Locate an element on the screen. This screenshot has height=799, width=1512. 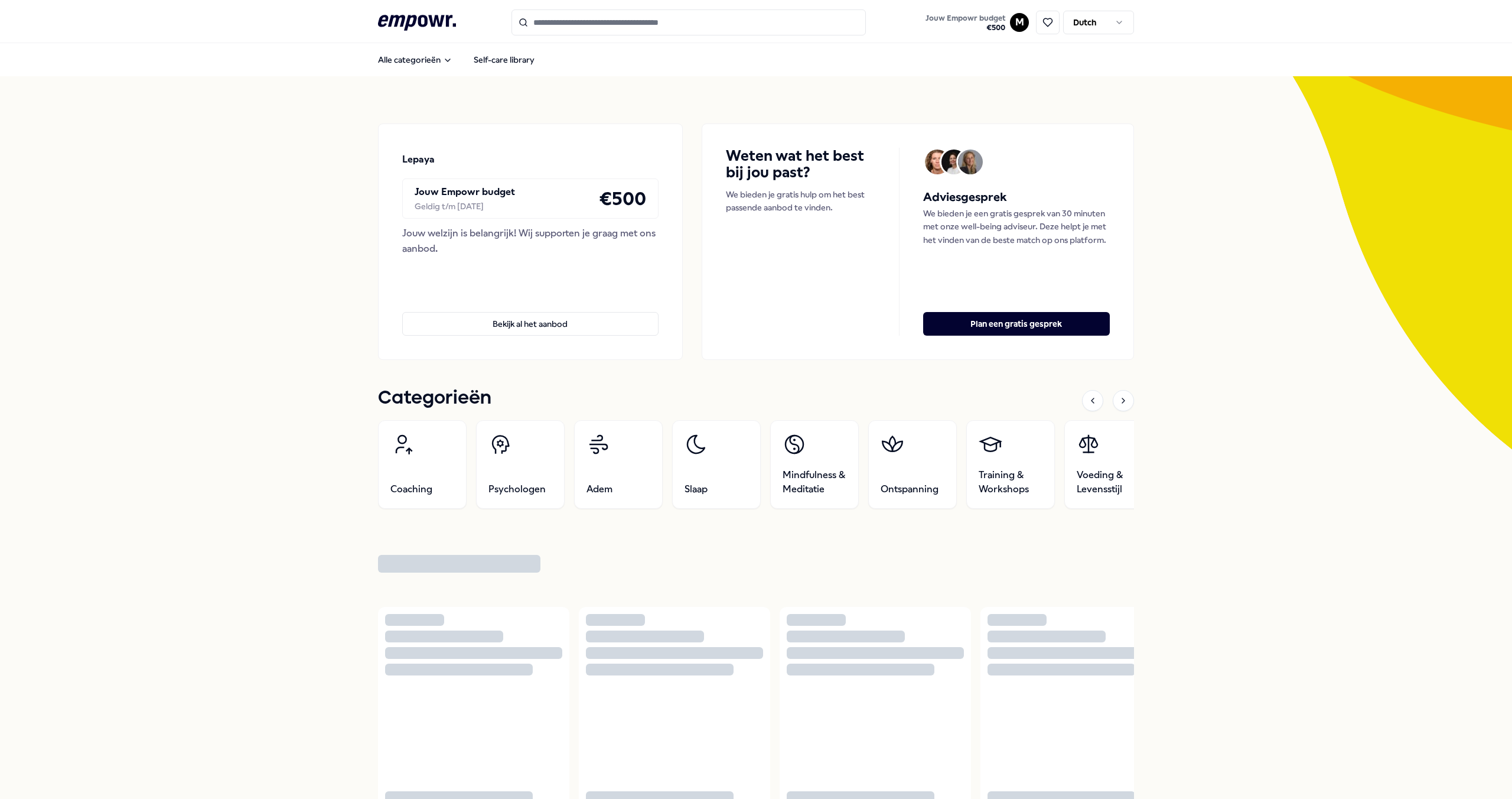
h4: € 500 is located at coordinates (623, 198).